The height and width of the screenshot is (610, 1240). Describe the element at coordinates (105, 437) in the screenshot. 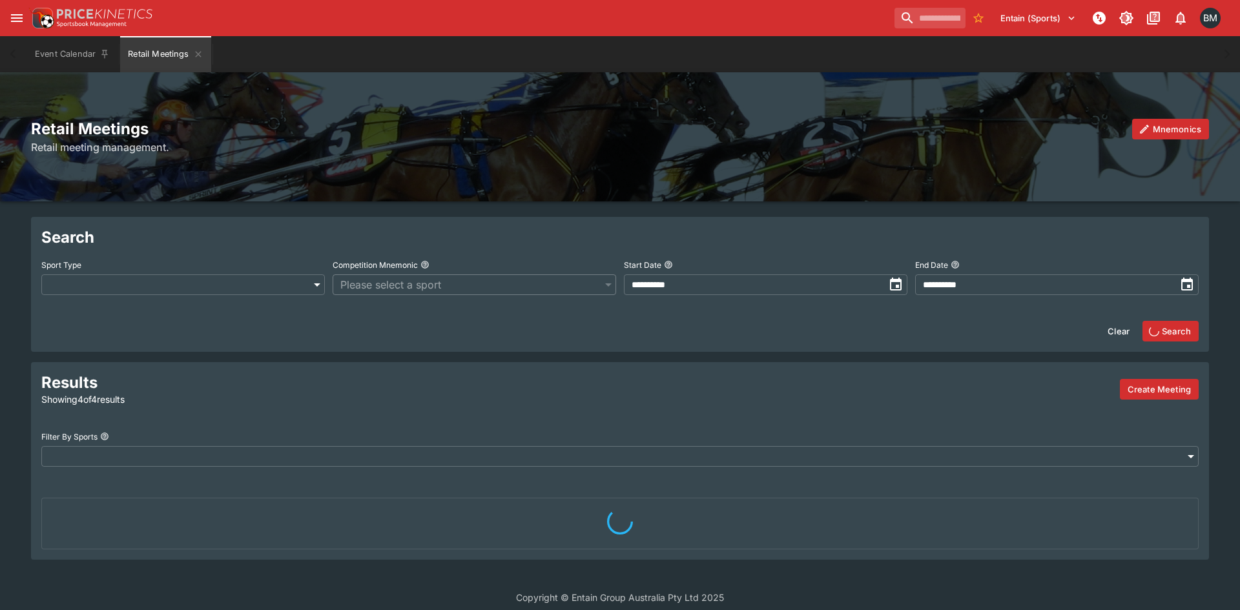

I see `button: Filter By Sports` at that location.